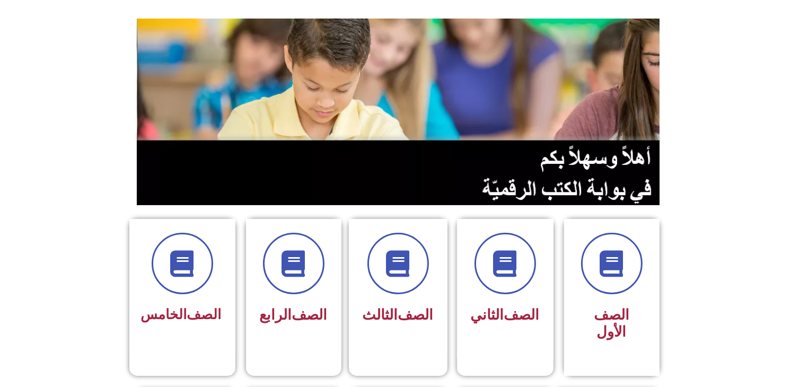 The height and width of the screenshot is (387, 799). I want to click on font: الصف الأول, so click(612, 324).